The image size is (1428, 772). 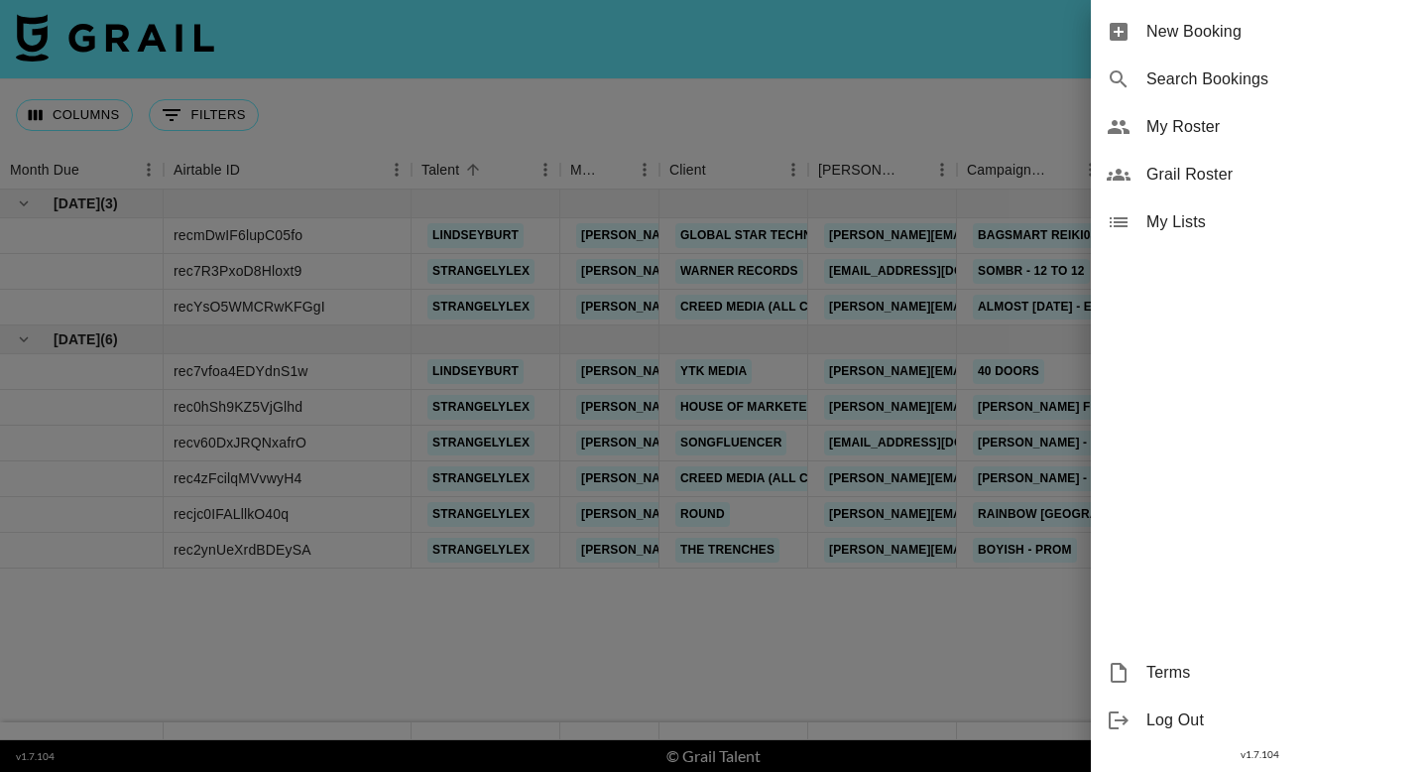 I want to click on span: Grail Roster, so click(x=1280, y=175).